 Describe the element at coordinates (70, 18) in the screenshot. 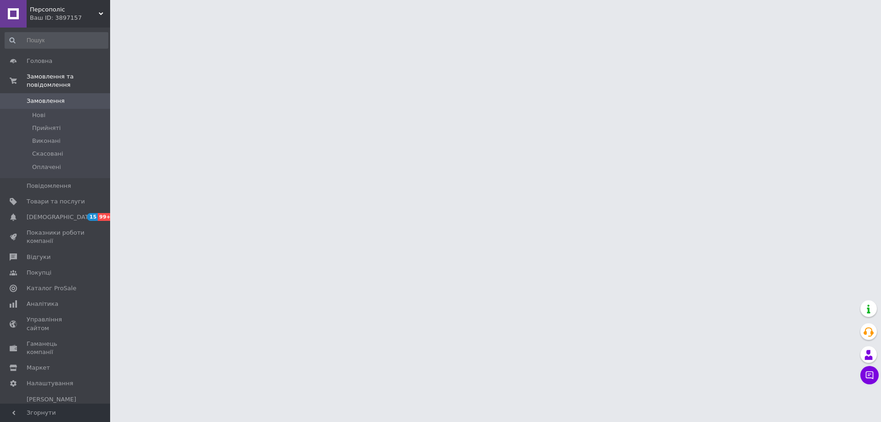

I see `div: Ваш ID: 3897157` at that location.